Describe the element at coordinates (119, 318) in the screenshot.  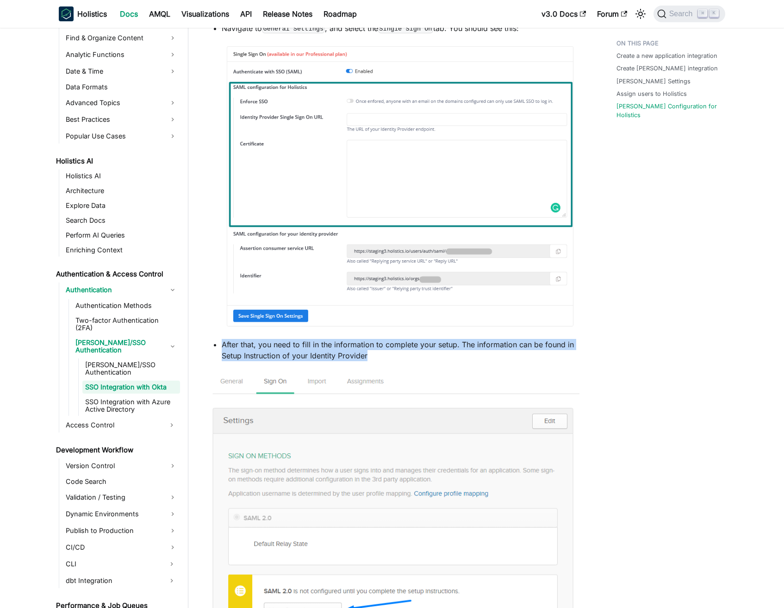
I see `nav: Docs sidebar` at that location.